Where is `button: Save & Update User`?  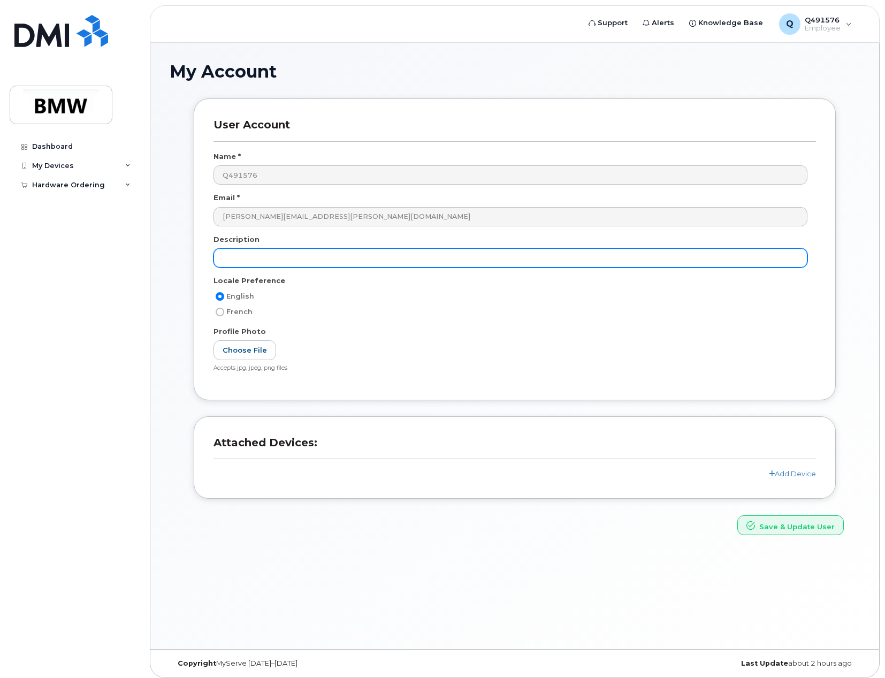 button: Save & Update User is located at coordinates (790, 525).